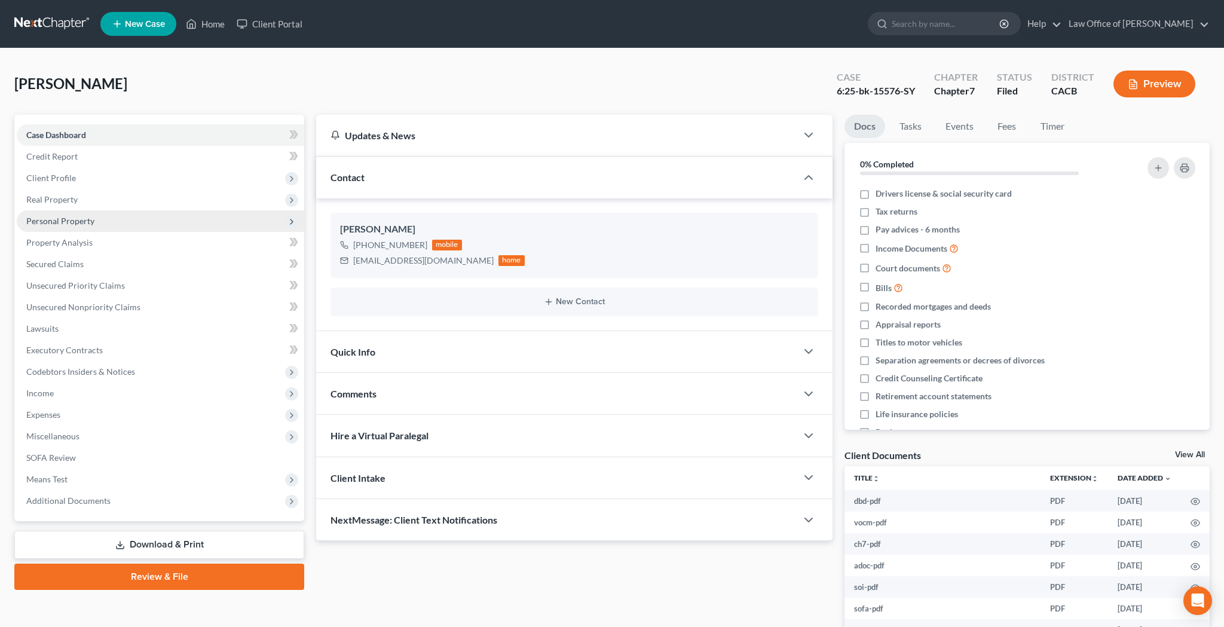 The width and height of the screenshot is (1224, 627). What do you see at coordinates (270, 24) in the screenshot?
I see `a: Client Portal` at bounding box center [270, 24].